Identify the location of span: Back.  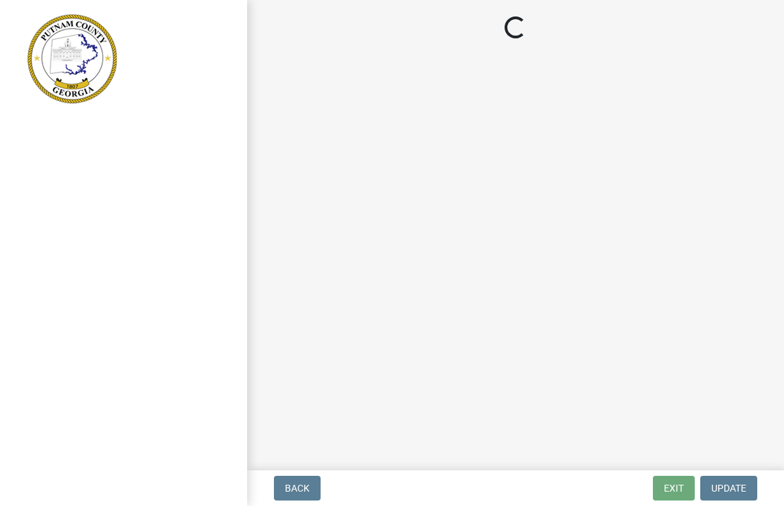
(297, 489).